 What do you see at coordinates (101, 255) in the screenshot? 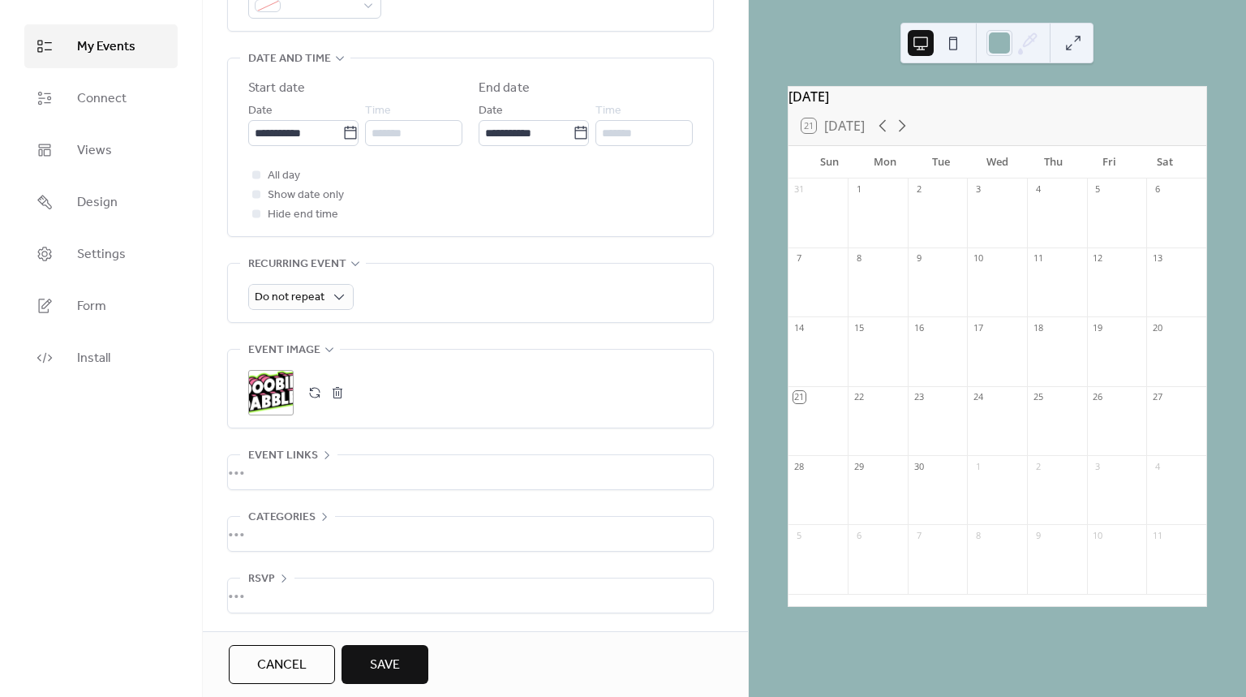
I see `span: Settings` at bounding box center [101, 255].